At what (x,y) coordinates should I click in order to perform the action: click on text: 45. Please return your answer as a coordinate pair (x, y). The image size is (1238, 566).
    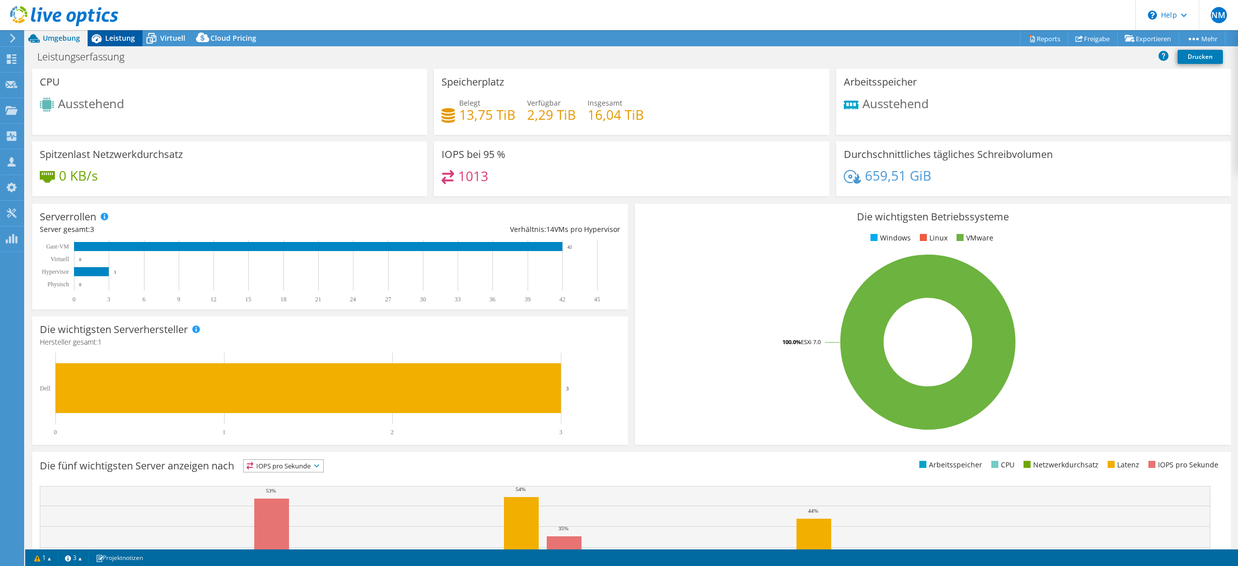
    Looking at the image, I should click on (597, 300).